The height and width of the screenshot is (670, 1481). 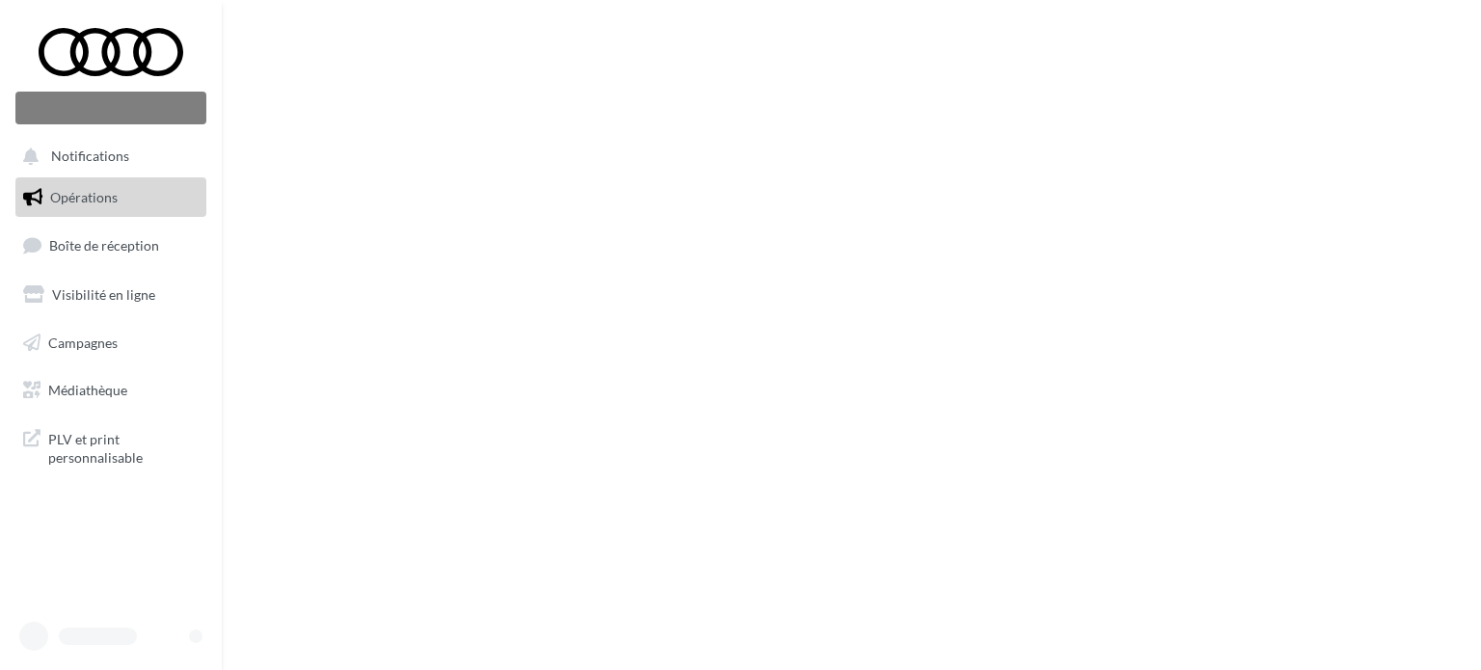 I want to click on span: Notifications, so click(x=90, y=156).